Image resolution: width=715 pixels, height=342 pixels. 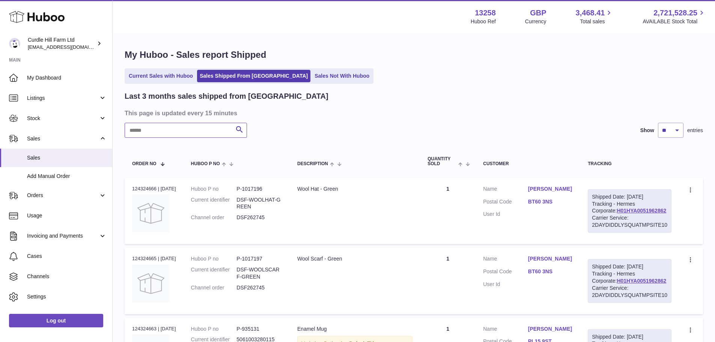 What do you see at coordinates (67, 256) in the screenshot?
I see `span: Cases` at bounding box center [67, 256].